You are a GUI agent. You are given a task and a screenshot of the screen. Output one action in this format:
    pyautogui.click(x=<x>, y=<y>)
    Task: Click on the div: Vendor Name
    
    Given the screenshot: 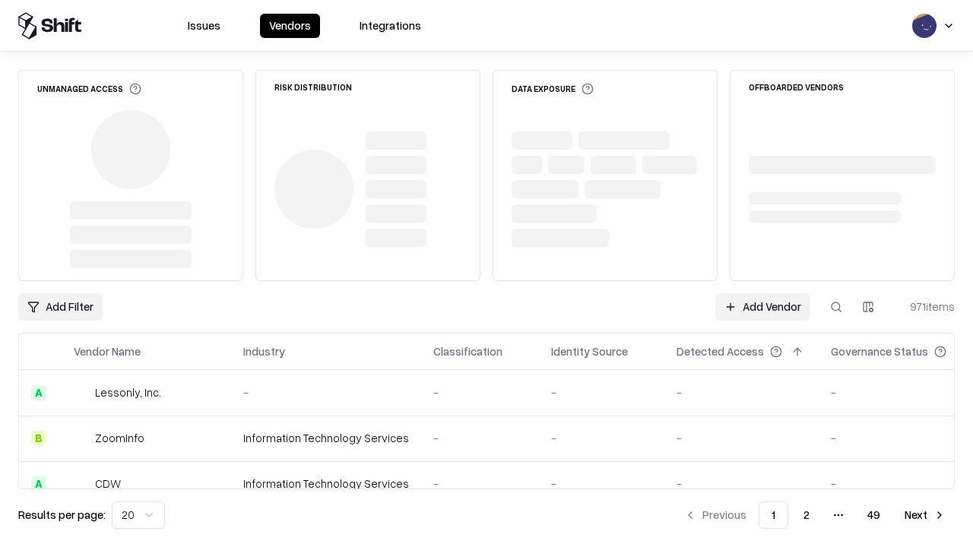 What is the action you would take?
    pyautogui.click(x=107, y=351)
    